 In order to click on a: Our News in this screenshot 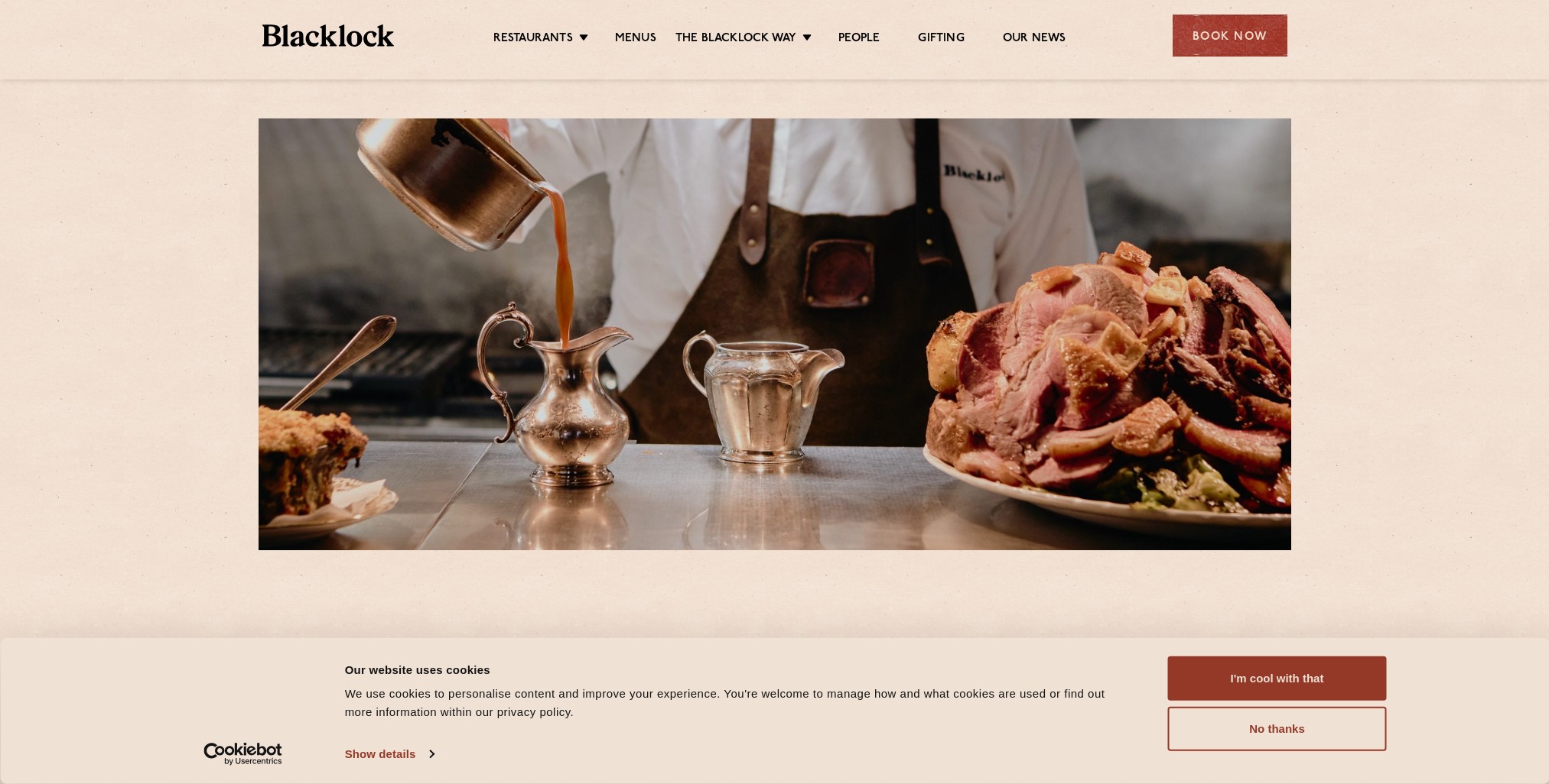, I will do `click(1034, 40)`.